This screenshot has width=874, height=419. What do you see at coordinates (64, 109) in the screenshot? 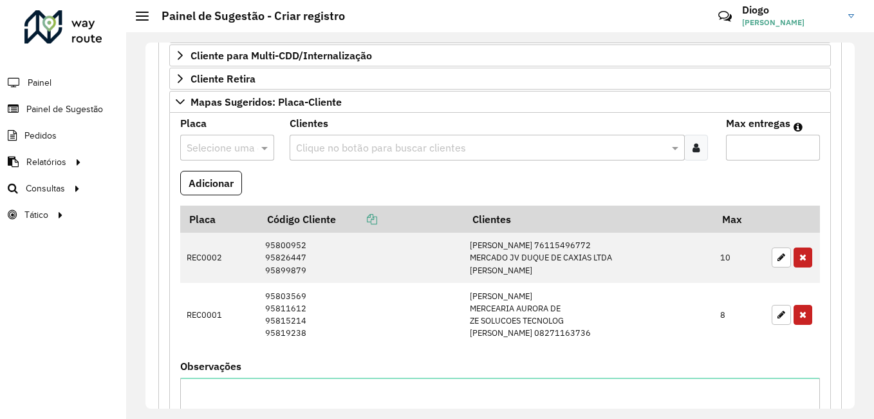
I see `span: Painel de Sugestão` at bounding box center [64, 109].